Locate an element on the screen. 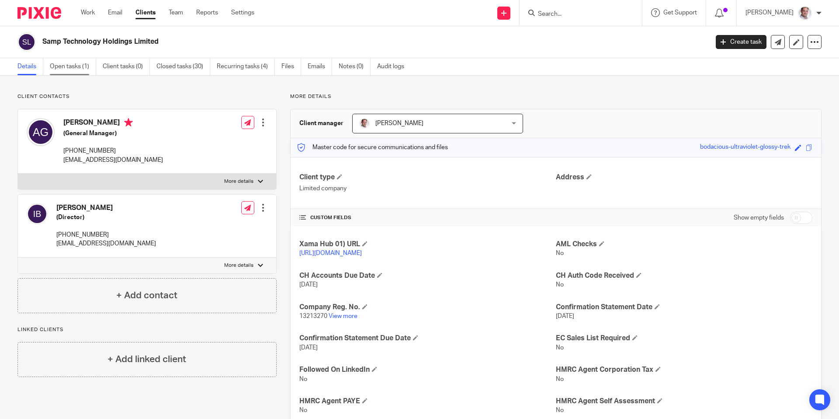 The height and width of the screenshot is (419, 839). h4: HMRC Agent Self Assessment is located at coordinates (684, 401).